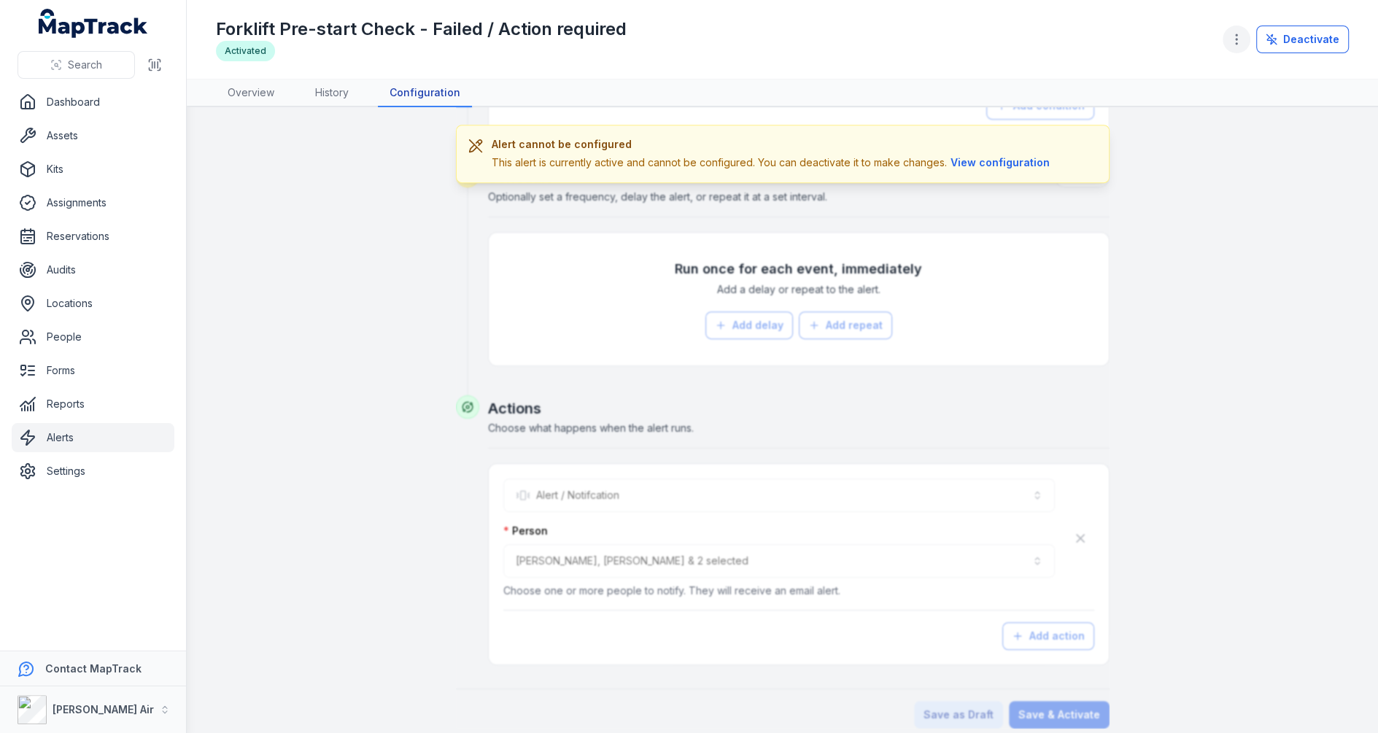 This screenshot has height=733, width=1378. Describe the element at coordinates (424, 93) in the screenshot. I see `a: Configuration` at that location.